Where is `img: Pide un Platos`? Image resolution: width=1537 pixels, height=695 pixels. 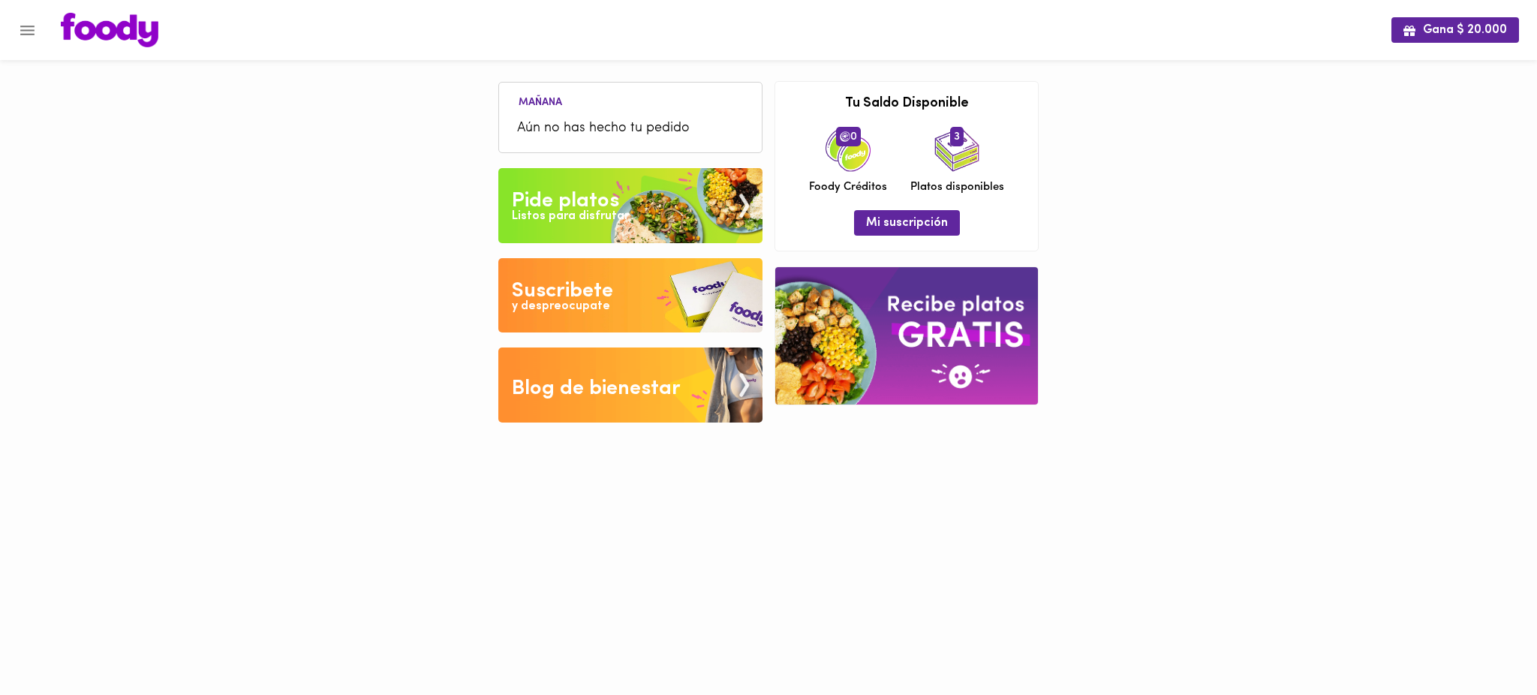
img: Pide un Platos is located at coordinates (630, 206).